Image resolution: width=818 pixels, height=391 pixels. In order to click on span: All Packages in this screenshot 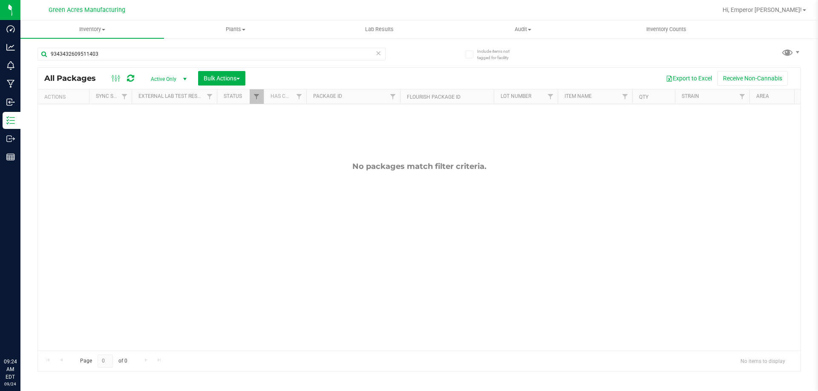, I will do `click(74, 78)`.